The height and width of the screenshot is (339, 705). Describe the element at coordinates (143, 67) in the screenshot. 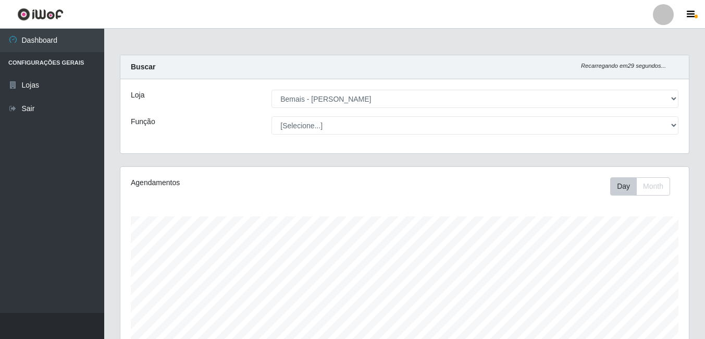

I see `strong: Buscar` at that location.